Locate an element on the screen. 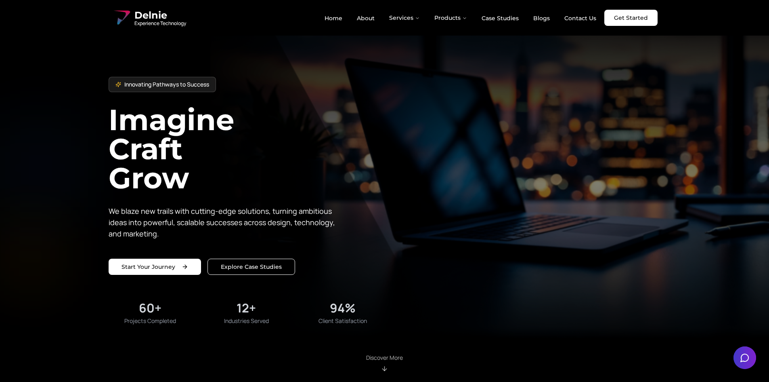 This screenshot has width=769, height=382. div: Delnie Logo Full is located at coordinates (149, 18).